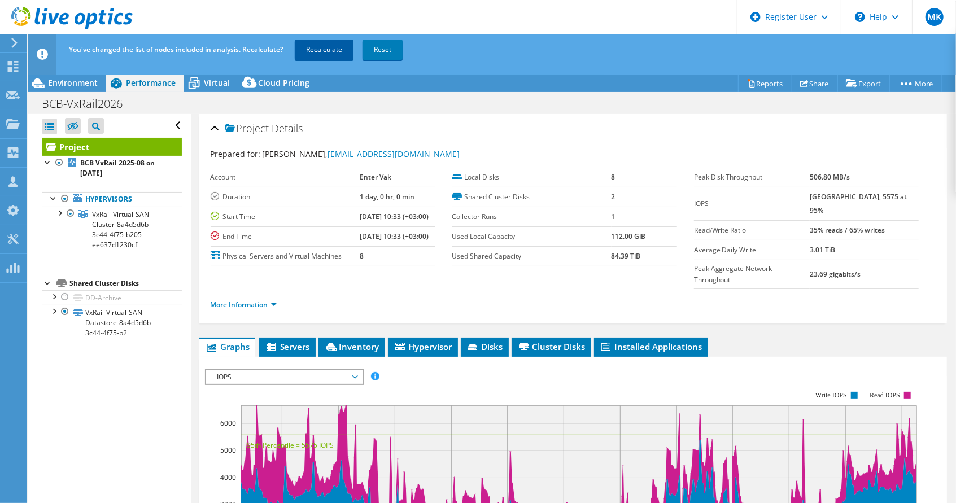  What do you see at coordinates (243, 304) in the screenshot?
I see `a: More Information` at bounding box center [243, 304].